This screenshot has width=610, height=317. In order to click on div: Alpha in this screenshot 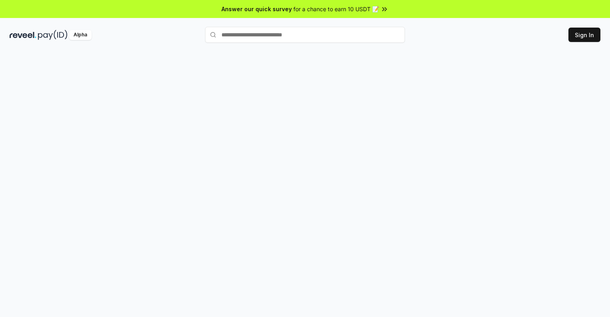, I will do `click(80, 35)`.